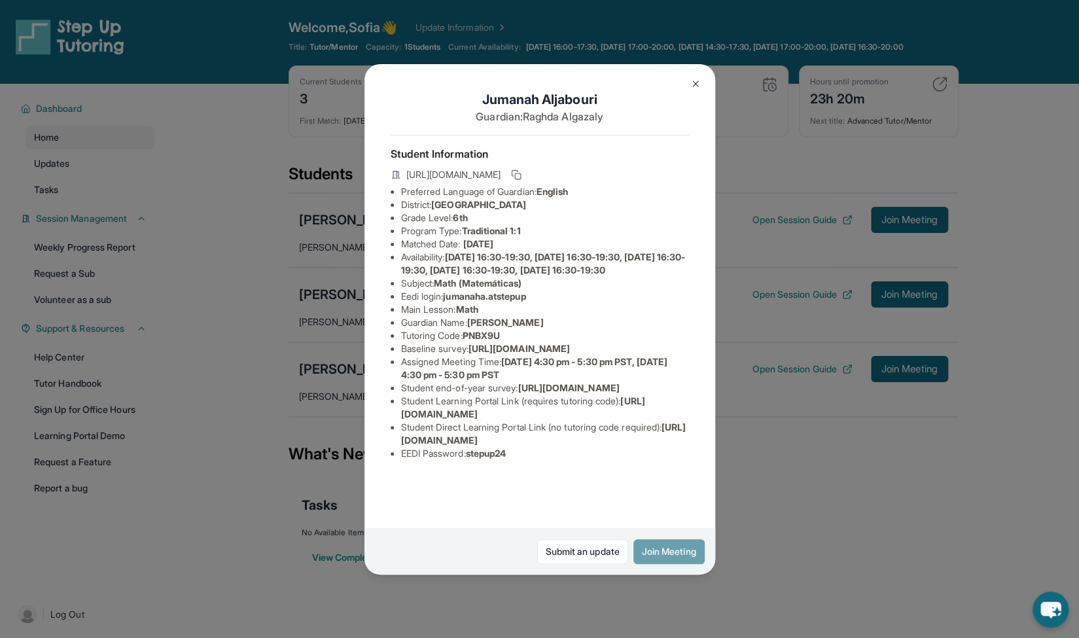 The height and width of the screenshot is (638, 1079). What do you see at coordinates (545, 218) in the screenshot?
I see `li: Grade Level:` at bounding box center [545, 218].